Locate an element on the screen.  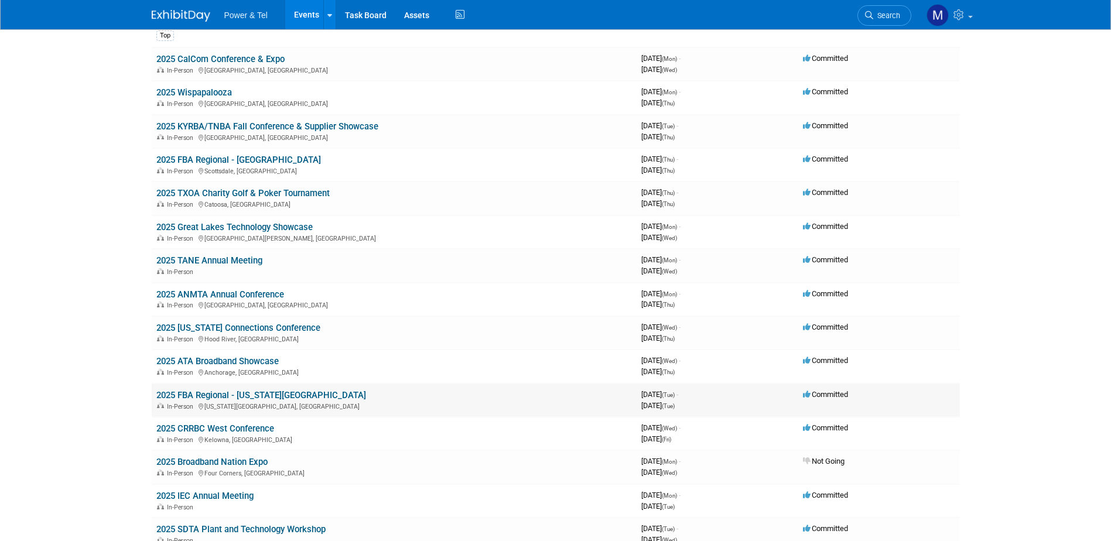
a: 2025 Wispapalooza is located at coordinates (194, 93).